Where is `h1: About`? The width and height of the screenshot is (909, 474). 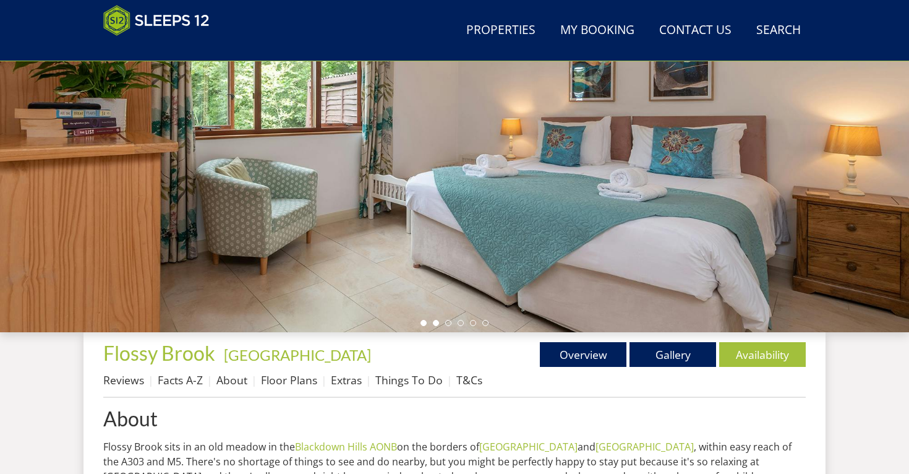
h1: About is located at coordinates (455, 418).